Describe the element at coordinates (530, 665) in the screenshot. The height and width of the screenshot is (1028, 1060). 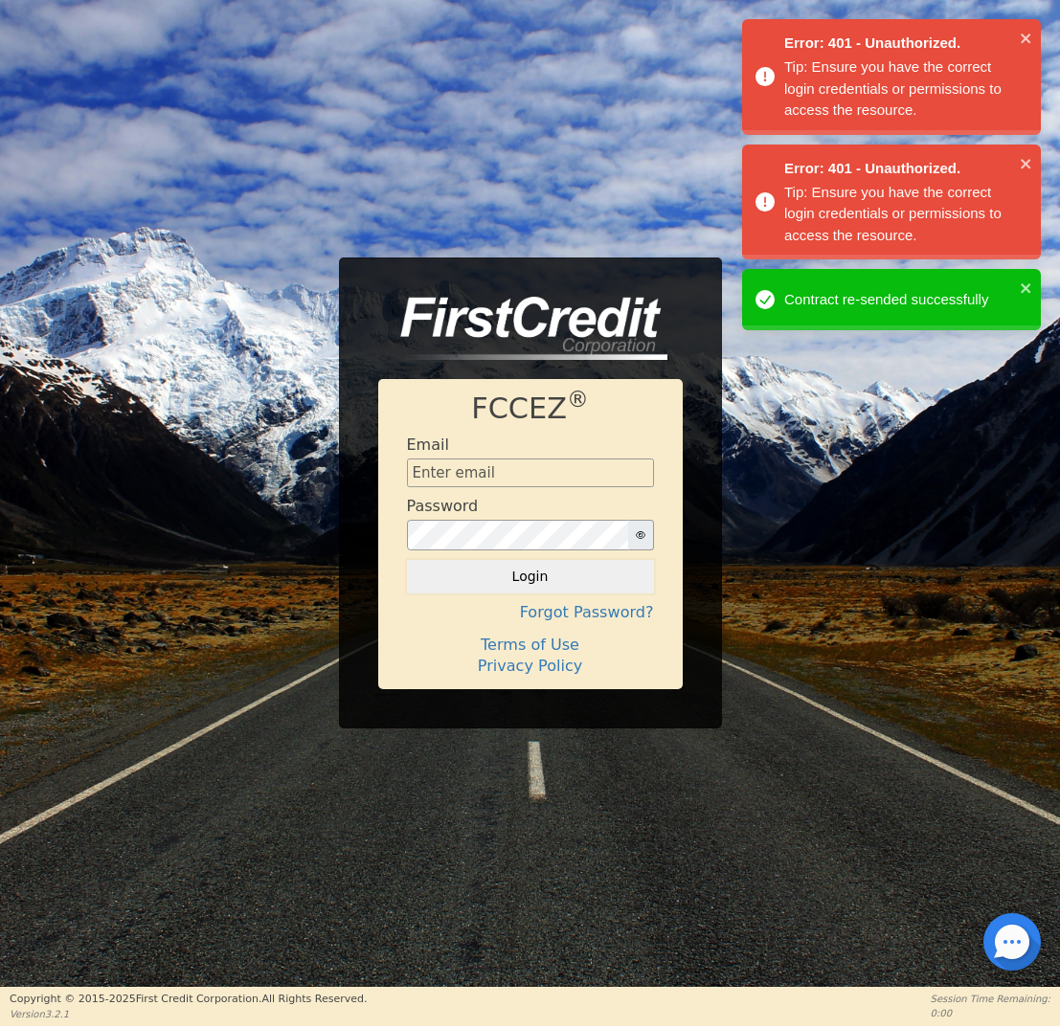
I see `h4: Privacy Policy` at that location.